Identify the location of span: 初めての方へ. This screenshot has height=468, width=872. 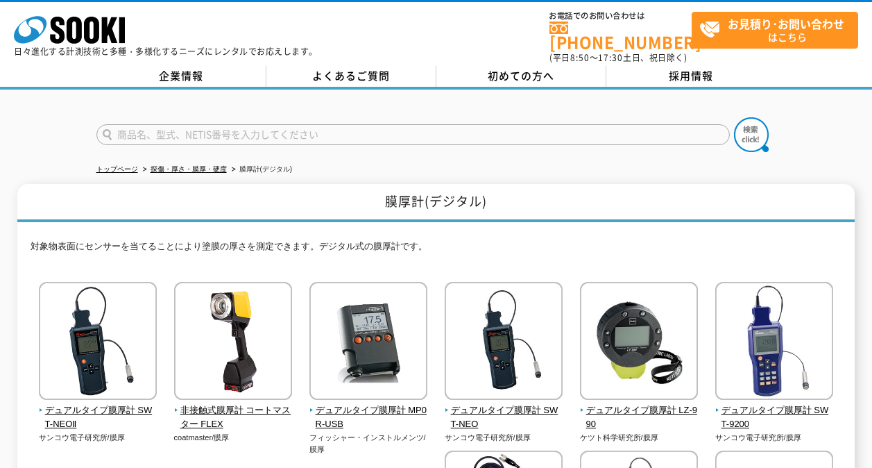
(521, 76).